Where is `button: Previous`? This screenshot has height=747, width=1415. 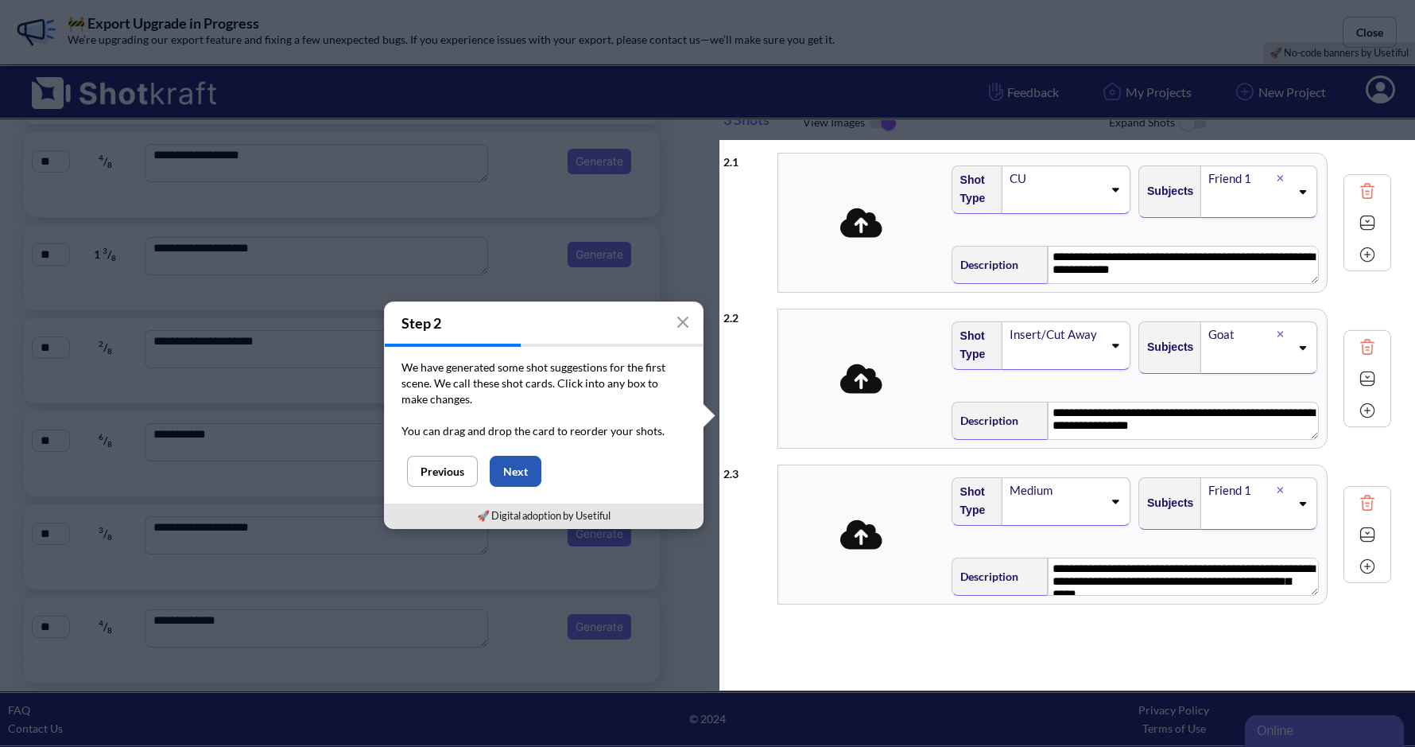
button: Previous is located at coordinates (442, 471).